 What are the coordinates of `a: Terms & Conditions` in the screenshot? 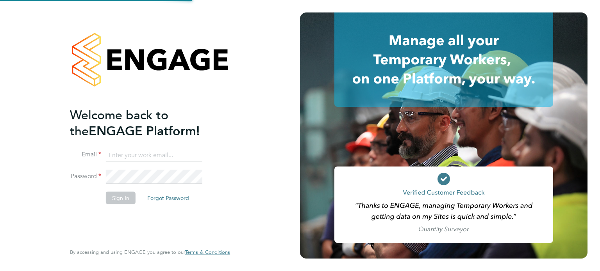 It's located at (207, 253).